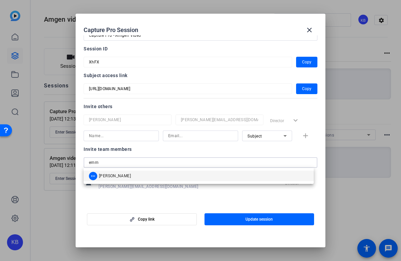 This screenshot has height=261, width=401. I want to click on div: Invite others, so click(201, 106).